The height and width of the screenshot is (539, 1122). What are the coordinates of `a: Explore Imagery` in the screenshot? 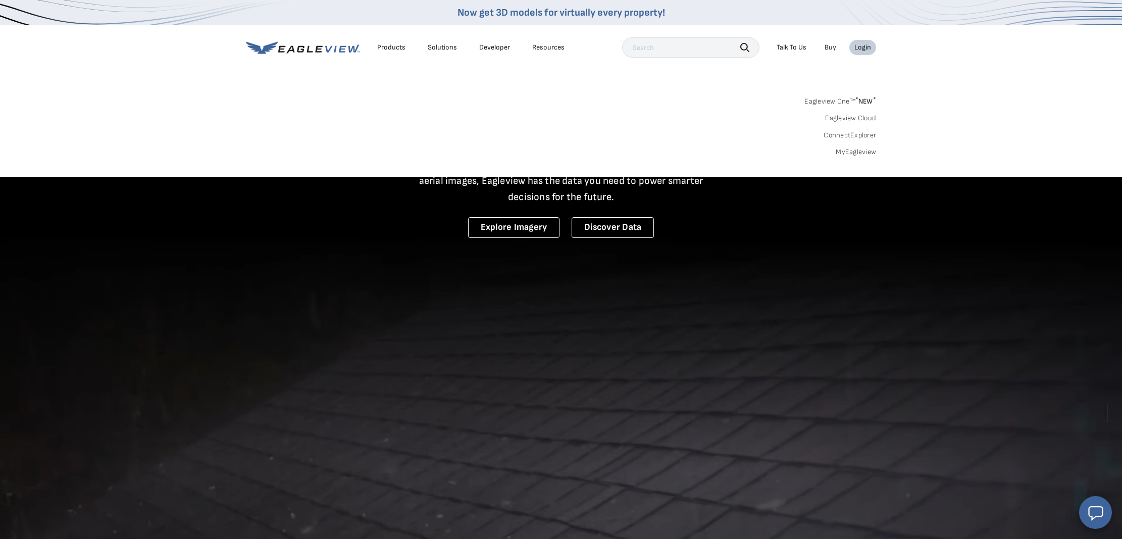 It's located at (514, 227).